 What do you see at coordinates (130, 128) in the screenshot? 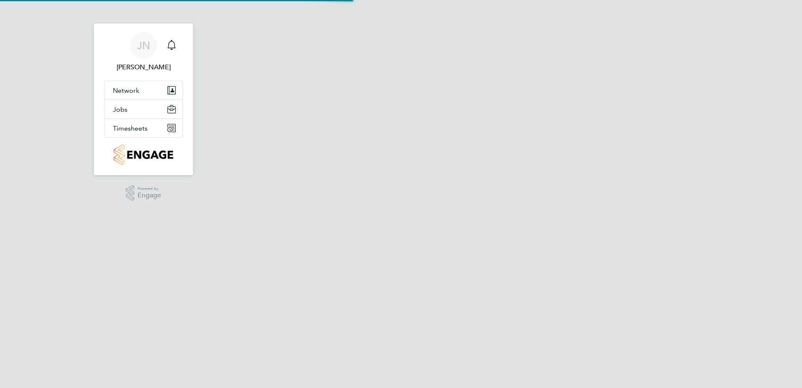
I see `span: Timesheets` at bounding box center [130, 128].